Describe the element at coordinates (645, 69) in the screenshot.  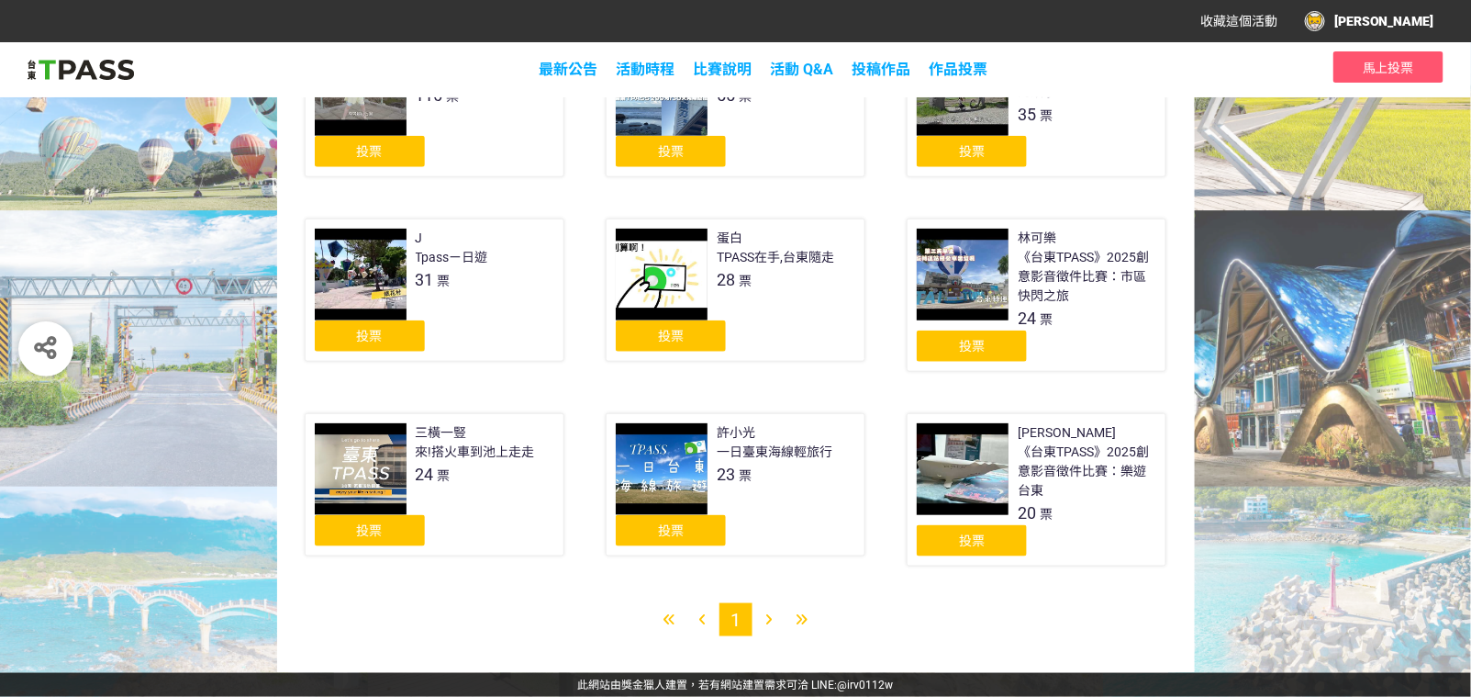
I see `span: 活動時程` at that location.